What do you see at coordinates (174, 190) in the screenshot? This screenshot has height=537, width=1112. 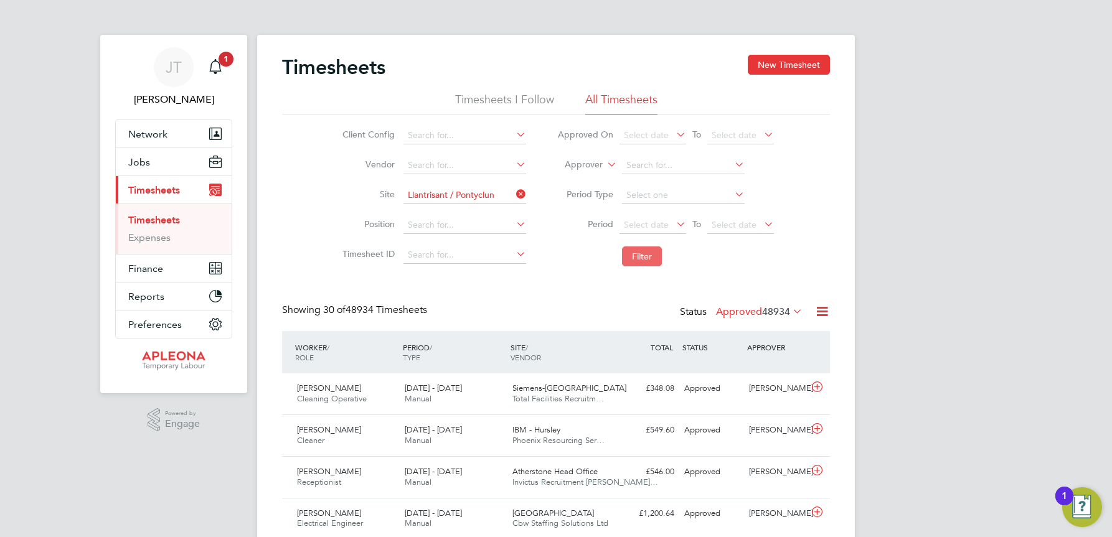 I see `button: Timesheets` at bounding box center [174, 190].